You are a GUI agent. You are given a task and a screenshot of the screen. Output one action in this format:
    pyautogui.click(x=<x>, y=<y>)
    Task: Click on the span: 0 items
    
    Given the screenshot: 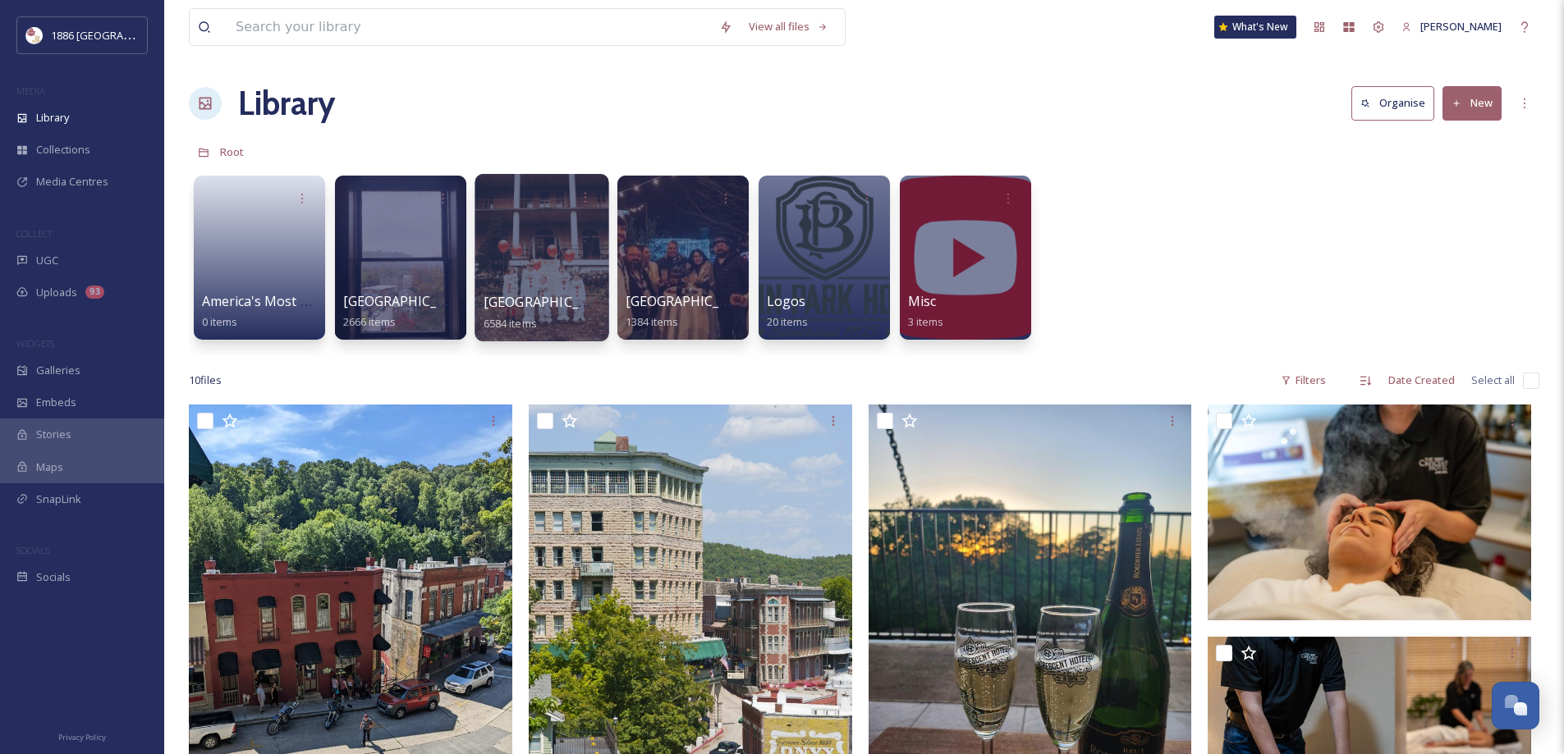 What is the action you would take?
    pyautogui.click(x=219, y=322)
    